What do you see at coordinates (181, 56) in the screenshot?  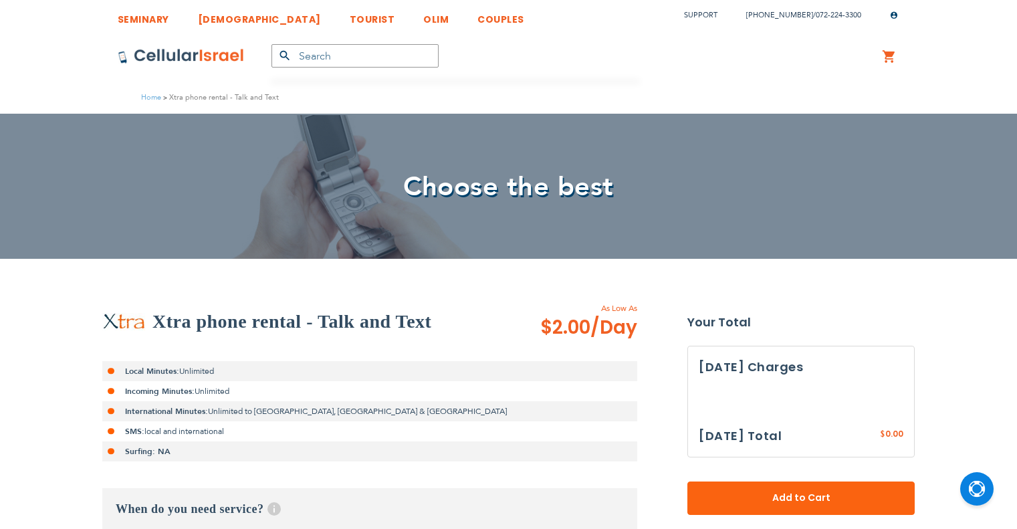 I see `img: Cellular Israel Logo` at bounding box center [181, 56].